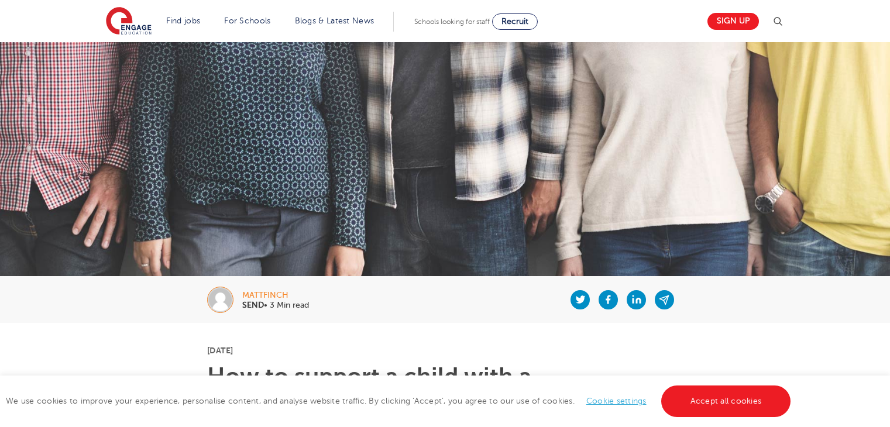  I want to click on a: Cookie settings, so click(616, 401).